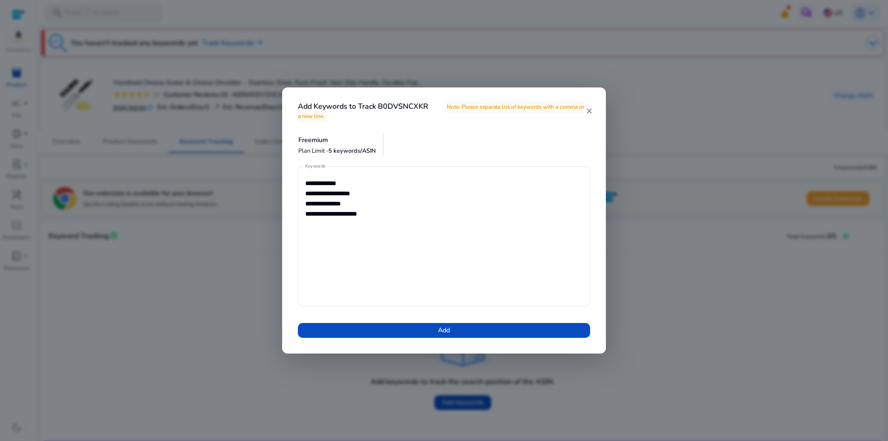  Describe the element at coordinates (315, 166) in the screenshot. I see `mat-label: Keywords` at that location.